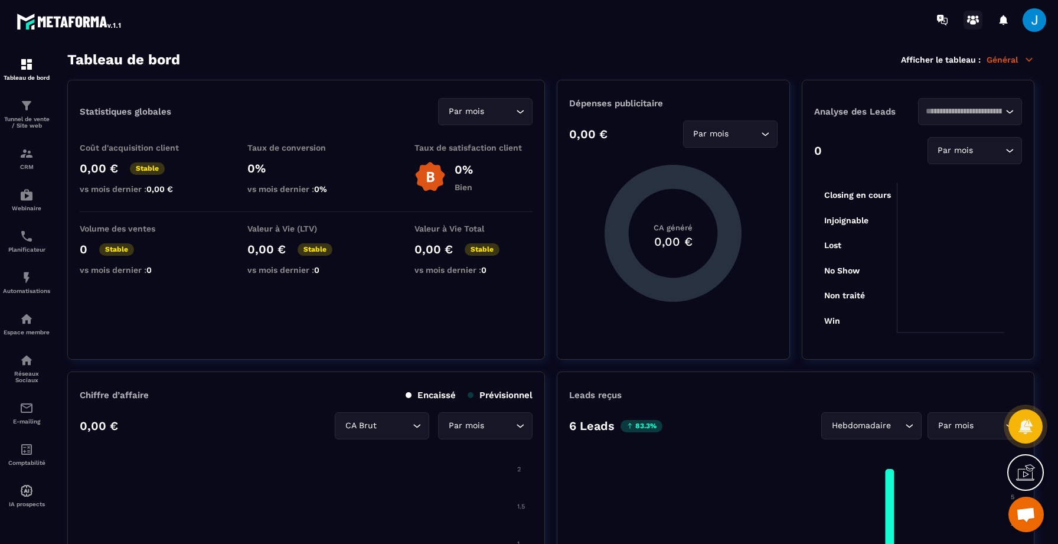  Describe the element at coordinates (27, 408) in the screenshot. I see `img: email` at that location.